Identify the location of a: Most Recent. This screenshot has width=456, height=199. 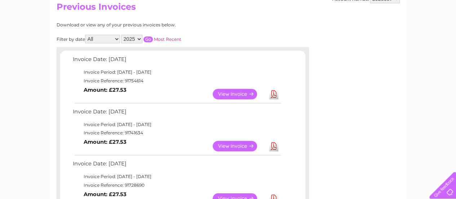
(168, 39).